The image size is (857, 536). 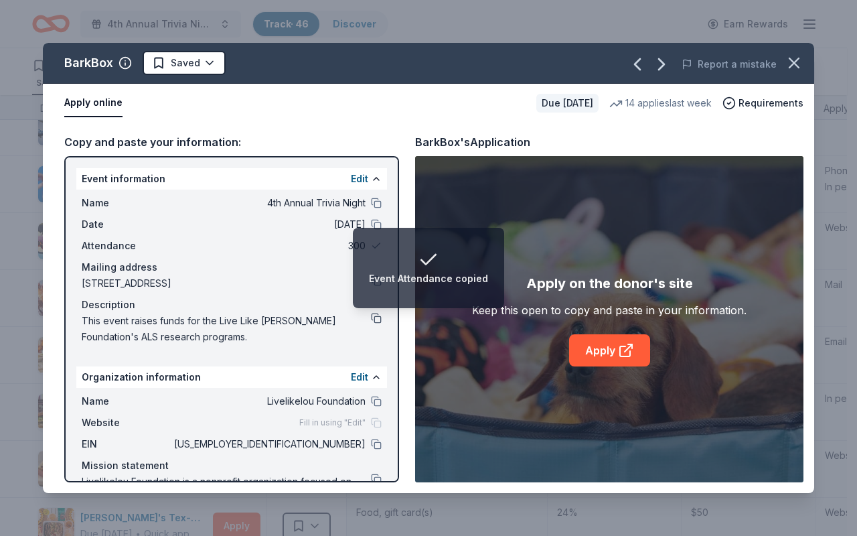 What do you see at coordinates (185, 63) in the screenshot?
I see `span: Saved` at bounding box center [185, 63].